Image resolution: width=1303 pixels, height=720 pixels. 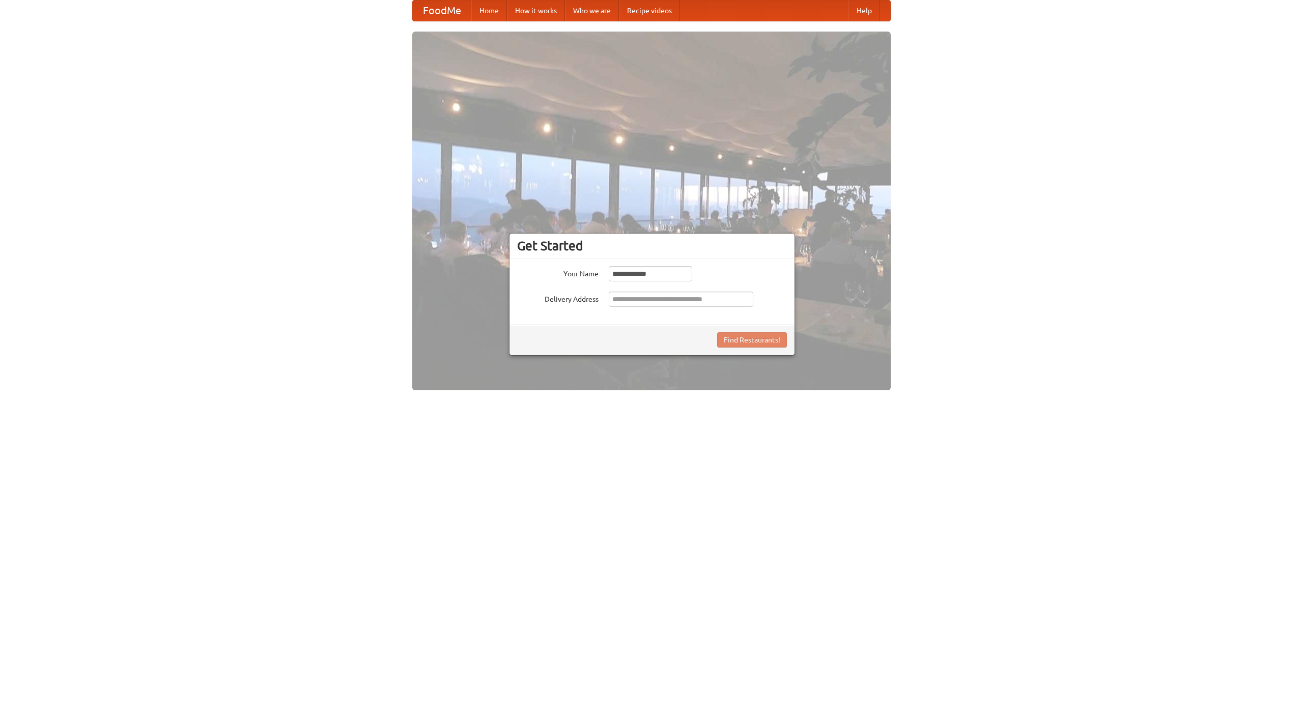 What do you see at coordinates (649, 11) in the screenshot?
I see `a: Recipe videos` at bounding box center [649, 11].